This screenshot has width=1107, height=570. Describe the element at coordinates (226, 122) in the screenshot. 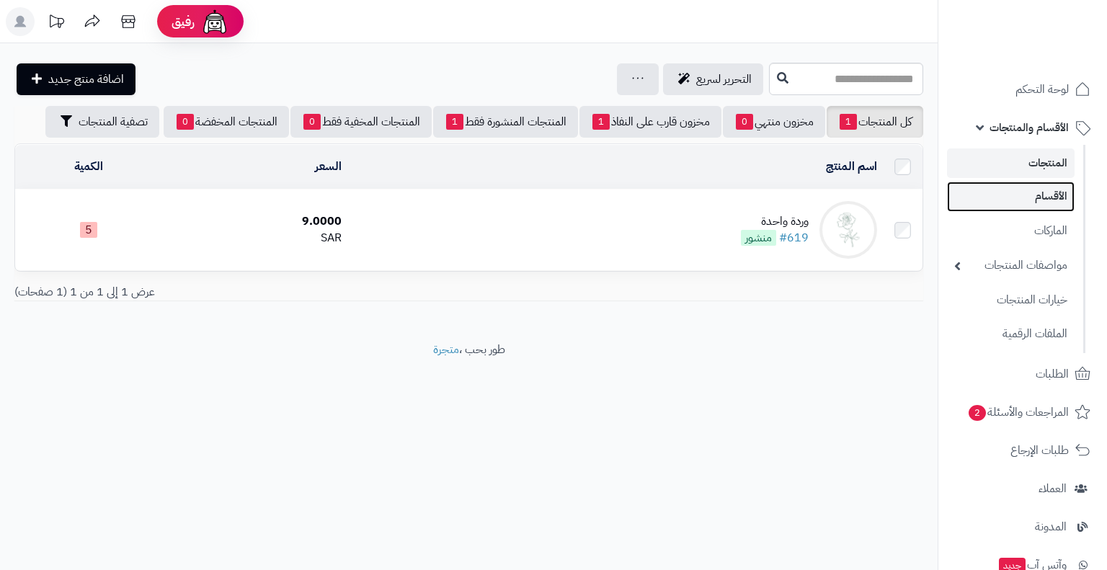

I see `a: المنتجات المخفضة0` at that location.